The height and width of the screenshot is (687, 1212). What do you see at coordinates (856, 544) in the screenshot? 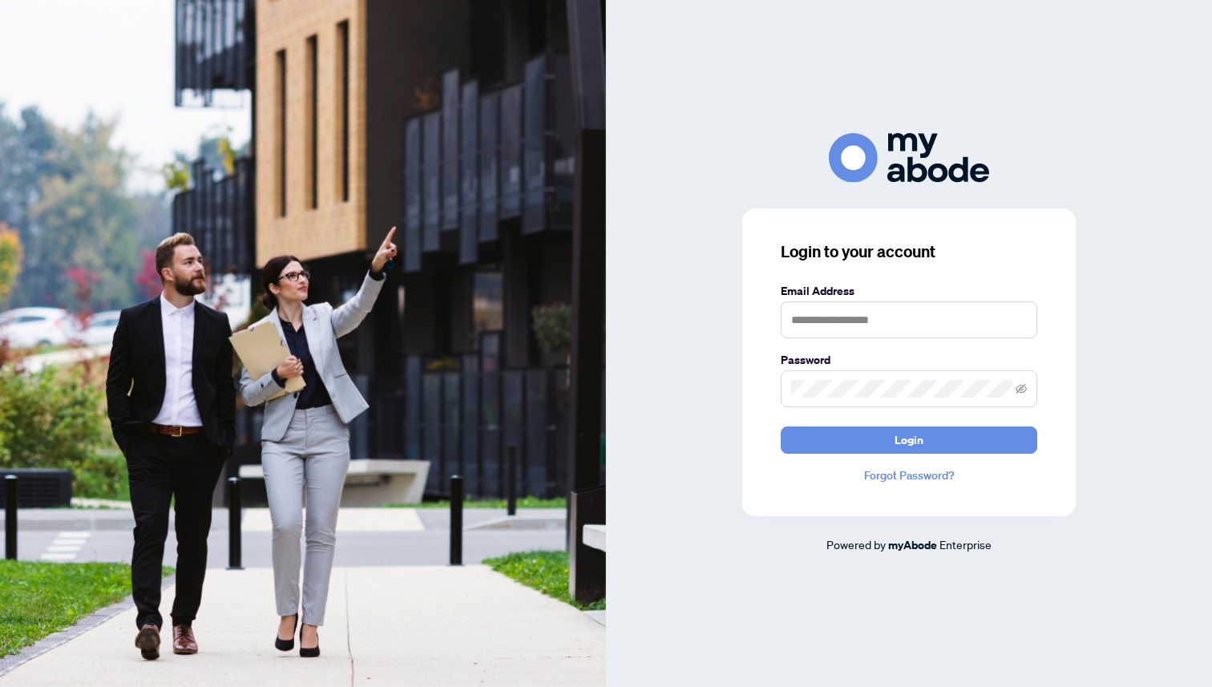
I see `span: Powered by` at bounding box center [856, 544].